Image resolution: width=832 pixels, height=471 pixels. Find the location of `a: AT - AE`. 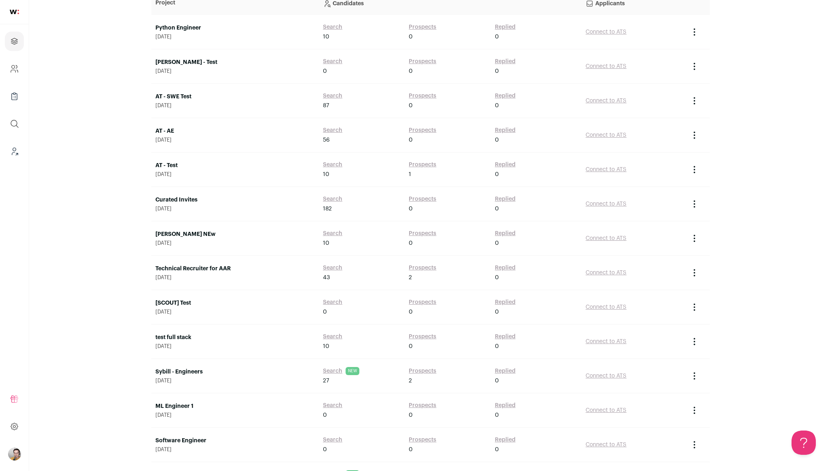

a: AT - AE is located at coordinates (235, 131).